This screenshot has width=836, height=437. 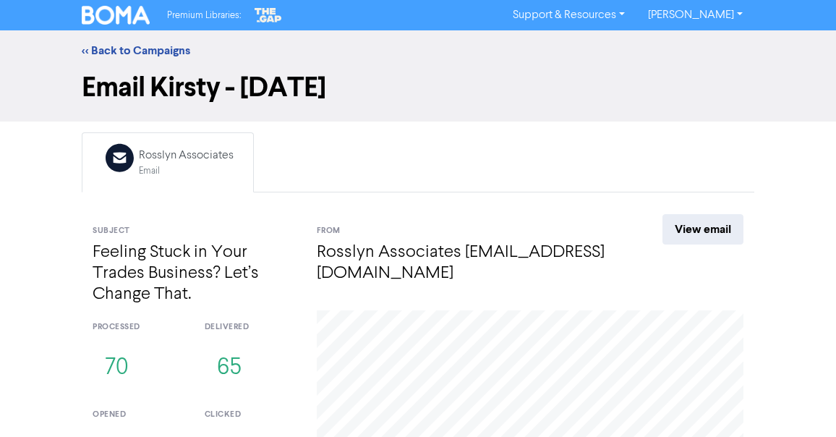 I want to click on h4: Feeling Stuck in Your Trades Business? Let’s Change That., so click(x=194, y=274).